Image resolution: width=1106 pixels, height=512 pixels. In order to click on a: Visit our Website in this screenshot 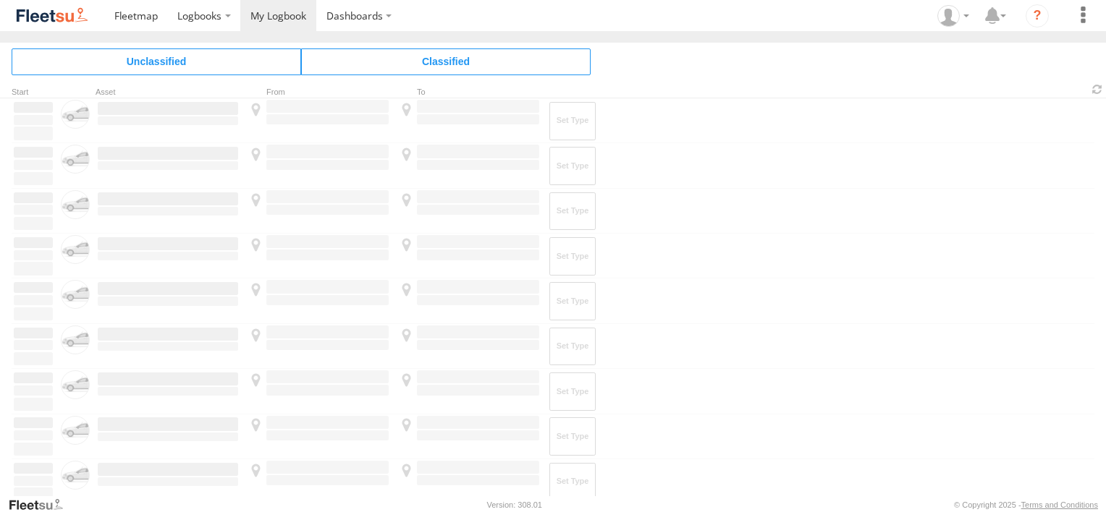, I will do `click(41, 505)`.